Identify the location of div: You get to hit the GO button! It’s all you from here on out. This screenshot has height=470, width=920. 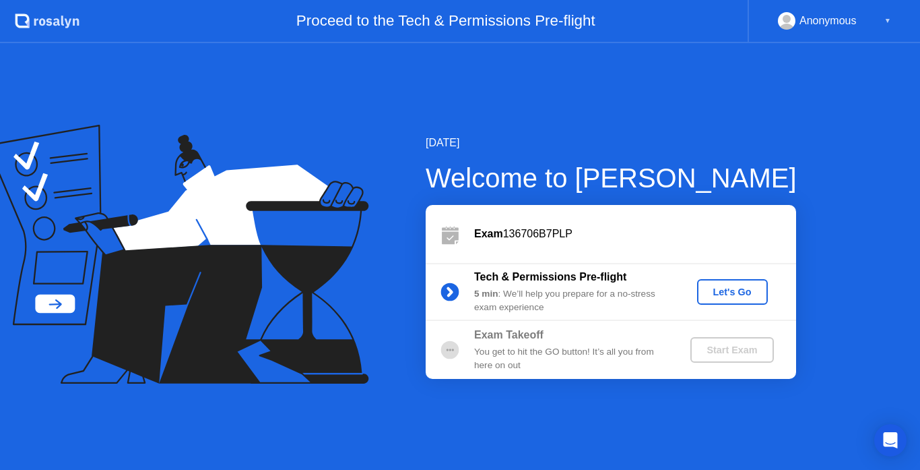
(571, 358).